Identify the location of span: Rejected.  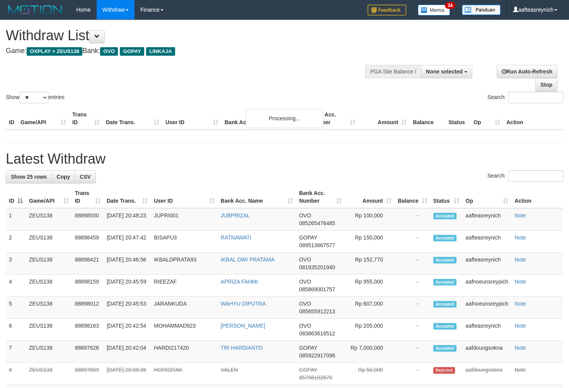
(444, 370).